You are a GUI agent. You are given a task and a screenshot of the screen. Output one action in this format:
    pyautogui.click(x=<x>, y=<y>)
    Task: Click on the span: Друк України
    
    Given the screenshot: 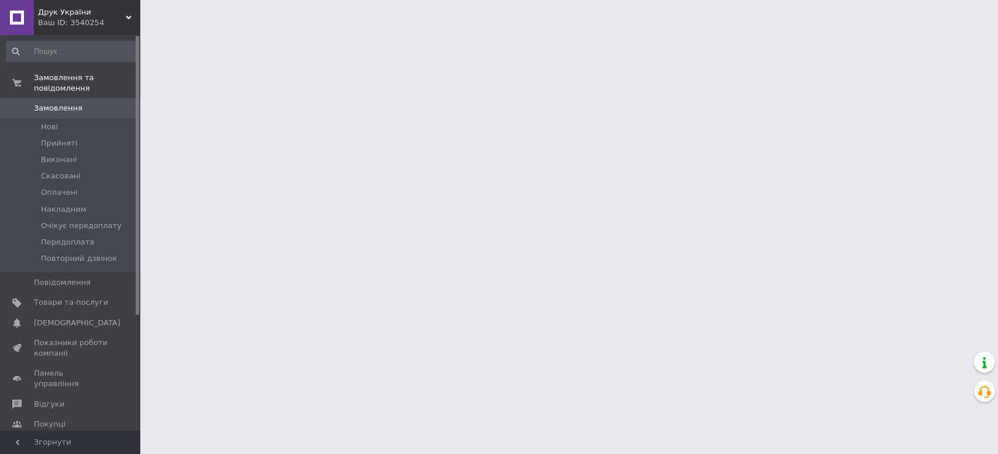 What is the action you would take?
    pyautogui.click(x=82, y=12)
    